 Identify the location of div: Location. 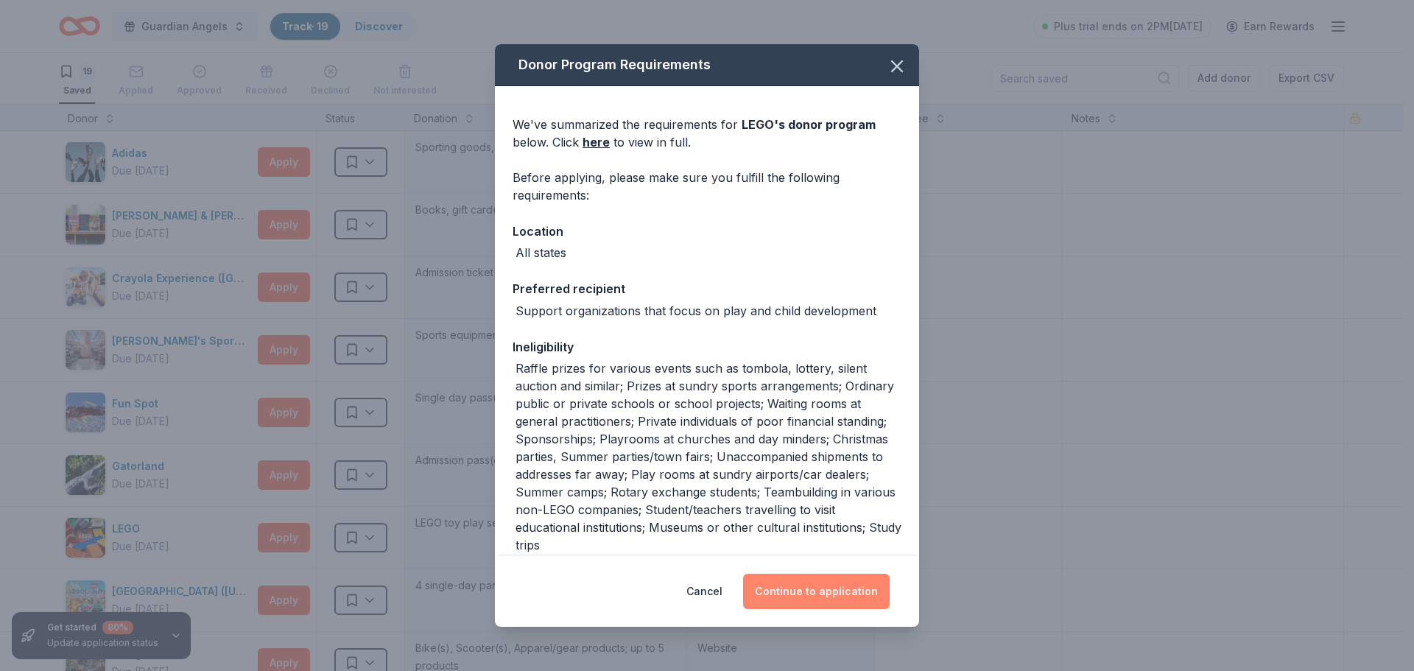
(707, 231).